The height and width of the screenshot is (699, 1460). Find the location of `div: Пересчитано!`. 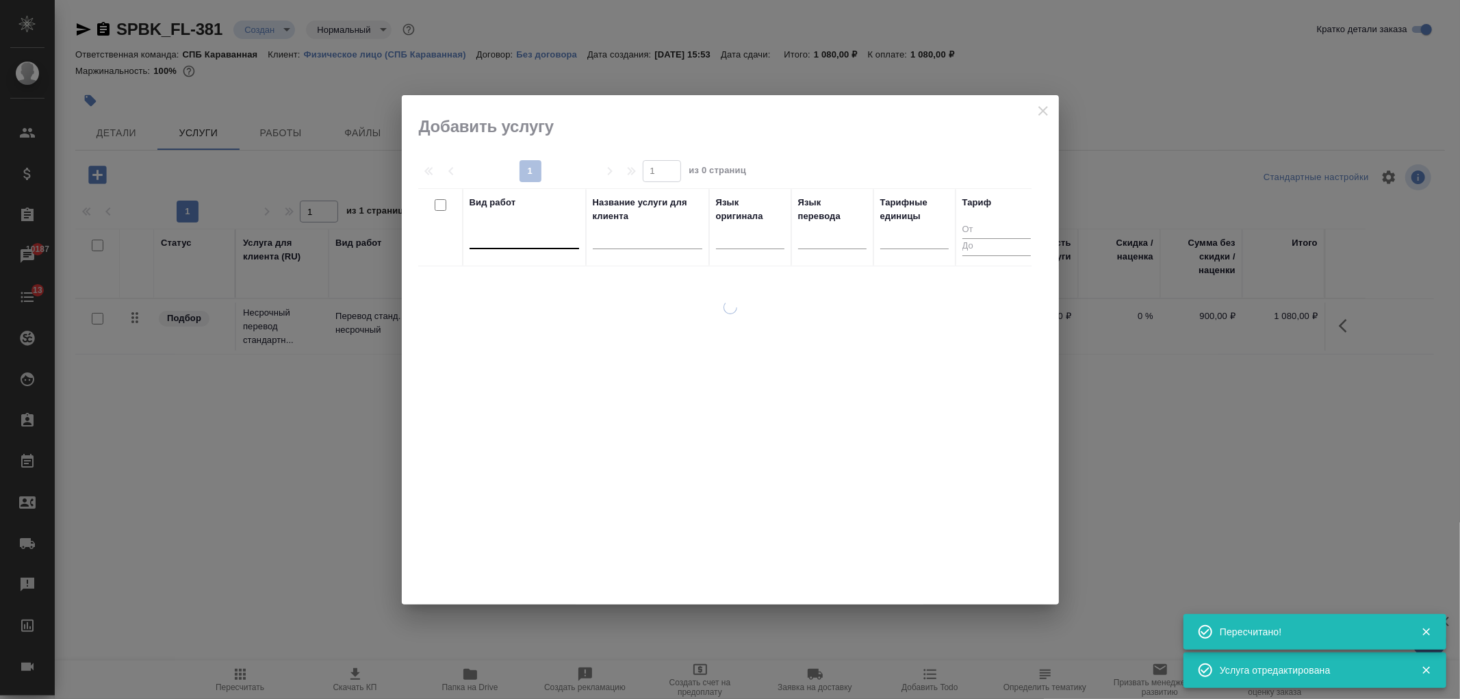

div: Пересчитано! is located at coordinates (1310, 632).